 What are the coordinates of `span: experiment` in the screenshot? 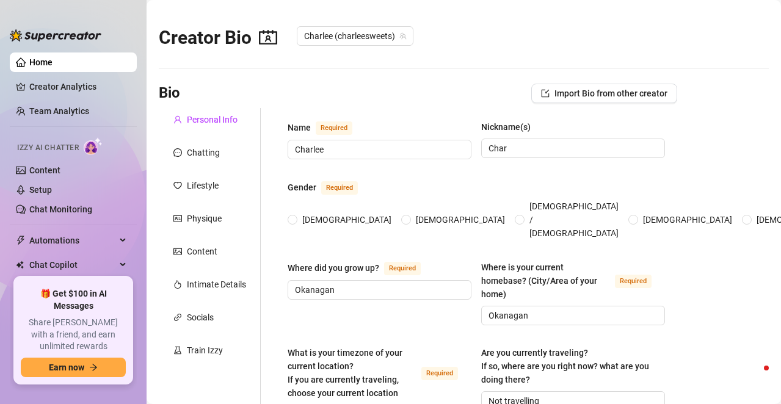 It's located at (178, 350).